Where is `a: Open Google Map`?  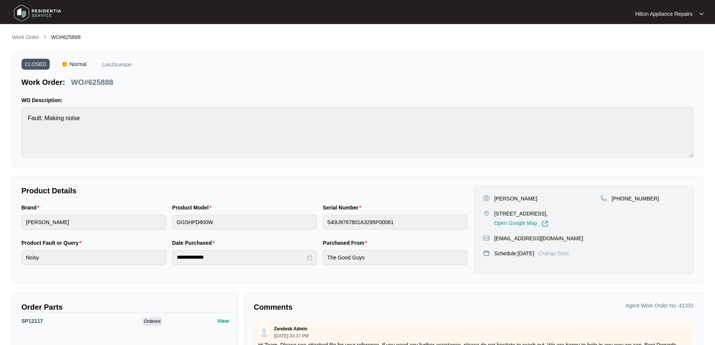
a: Open Google Map is located at coordinates (522, 224).